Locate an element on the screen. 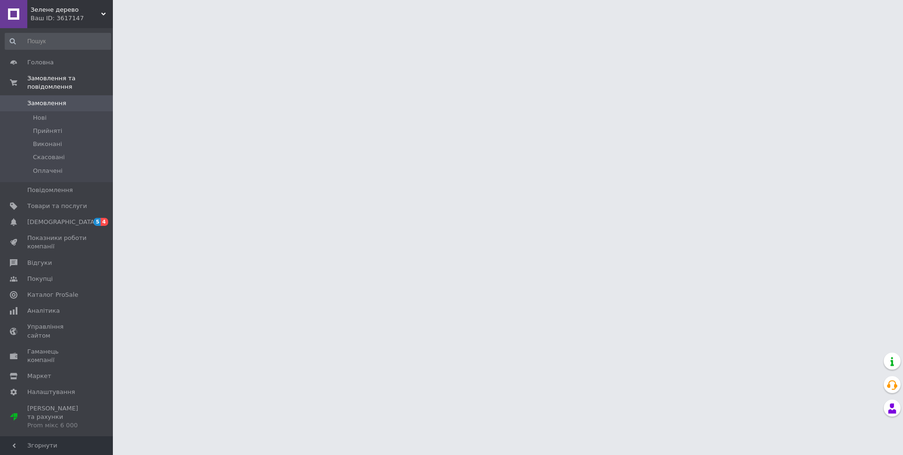 The width and height of the screenshot is (903, 455). span: Повідомлення is located at coordinates (50, 190).